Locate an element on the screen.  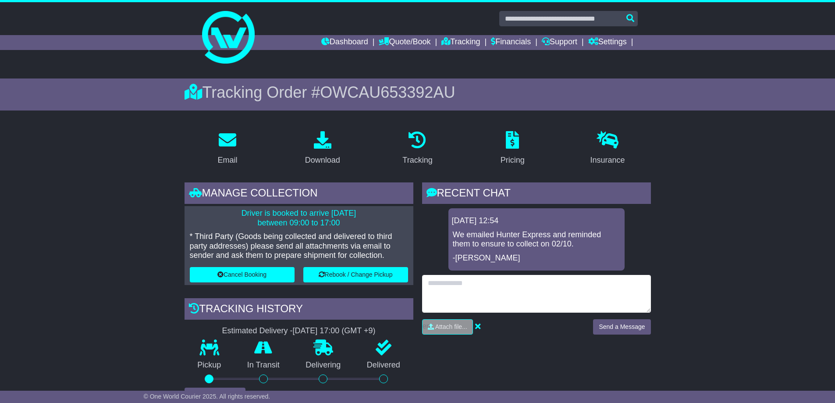
div: Pricing is located at coordinates (512, 160).